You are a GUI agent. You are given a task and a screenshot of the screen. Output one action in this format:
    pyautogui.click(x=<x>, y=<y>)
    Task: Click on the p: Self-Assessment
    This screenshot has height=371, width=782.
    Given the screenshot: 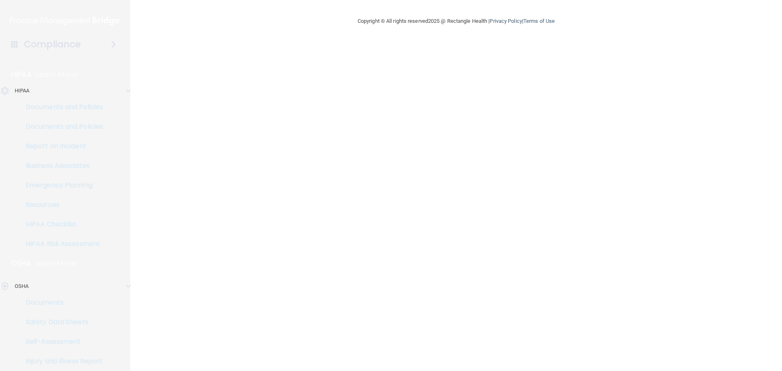 What is the action you would take?
    pyautogui.click(x=61, y=342)
    